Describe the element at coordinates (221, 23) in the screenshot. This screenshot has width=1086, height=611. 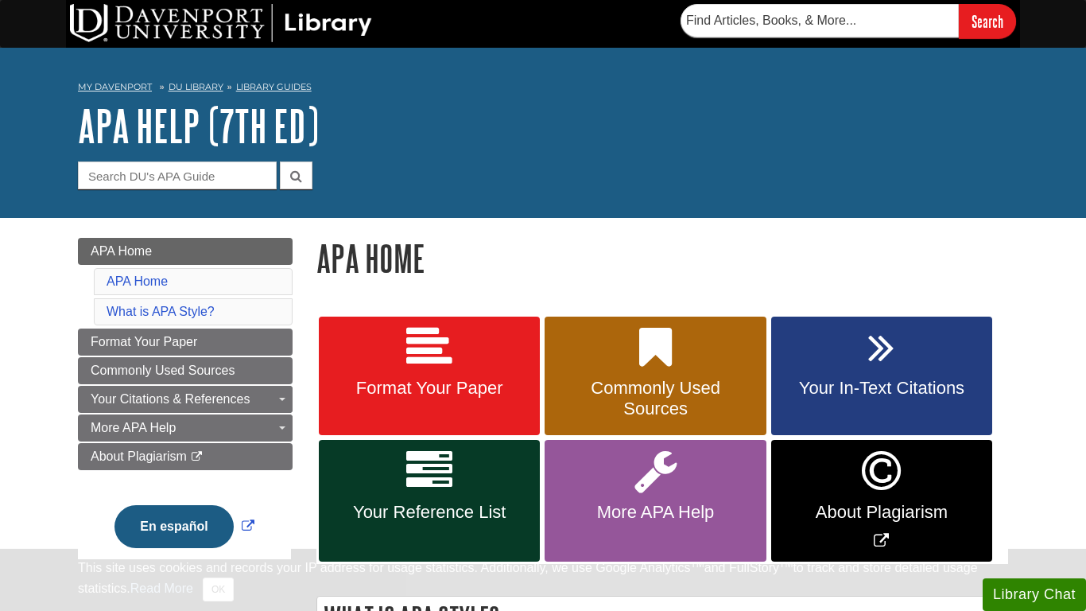
I see `img: DU Library` at that location.